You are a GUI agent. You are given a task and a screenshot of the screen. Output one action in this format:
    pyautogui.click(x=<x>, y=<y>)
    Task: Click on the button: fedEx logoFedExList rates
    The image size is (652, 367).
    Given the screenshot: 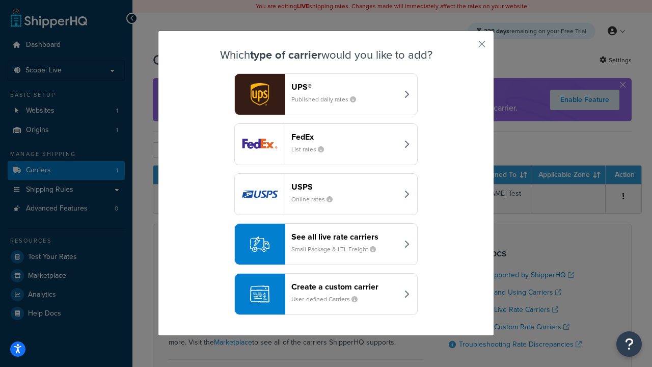 What is the action you would take?
    pyautogui.click(x=326, y=144)
    